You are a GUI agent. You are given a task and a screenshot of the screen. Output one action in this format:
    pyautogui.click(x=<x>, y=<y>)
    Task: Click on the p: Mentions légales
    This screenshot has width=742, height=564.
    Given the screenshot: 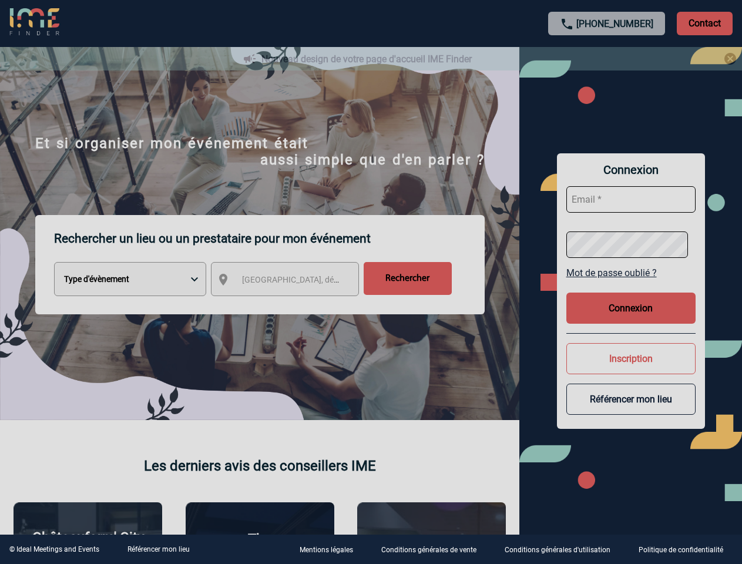 What is the action you would take?
    pyautogui.click(x=326, y=551)
    